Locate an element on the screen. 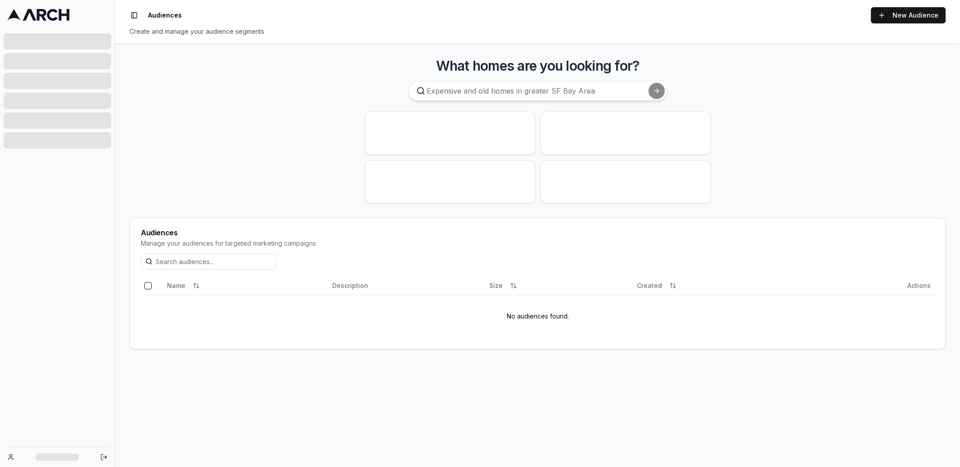 This screenshot has height=467, width=960. th: Actions is located at coordinates (879, 286).